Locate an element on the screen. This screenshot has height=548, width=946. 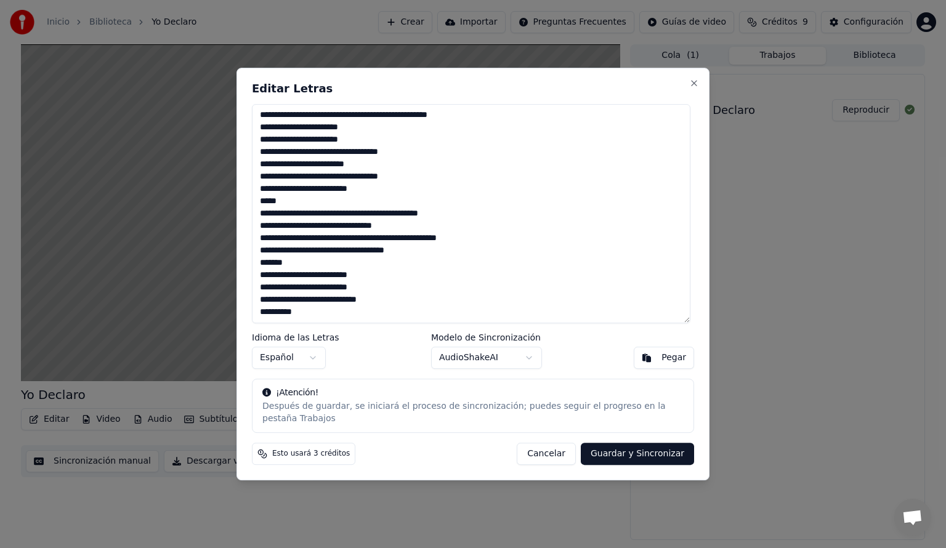
span: Esto usará 3 créditos is located at coordinates (311, 454).